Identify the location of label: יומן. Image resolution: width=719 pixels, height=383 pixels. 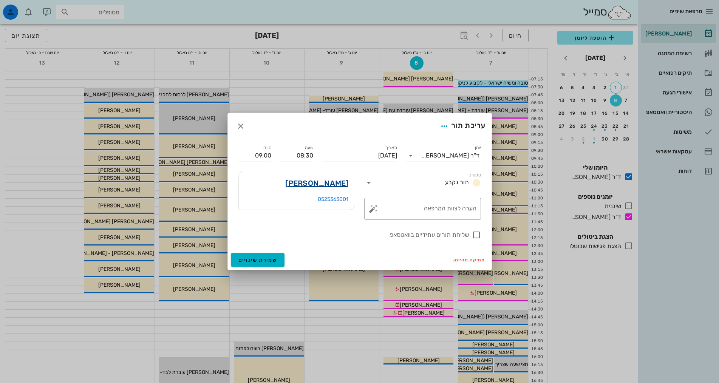
(477, 148).